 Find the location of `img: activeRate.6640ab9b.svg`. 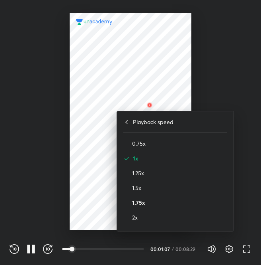

img: activeRate.6640ab9b.svg is located at coordinates (127, 158).